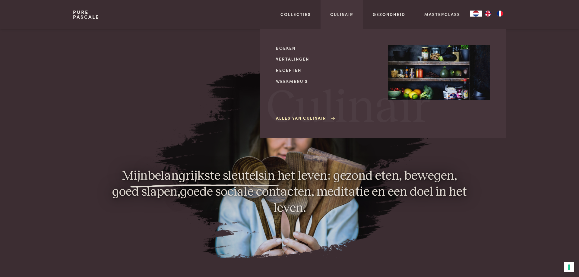 This screenshot has width=579, height=277. Describe the element at coordinates (342, 14) in the screenshot. I see `a: Culinair` at that location.